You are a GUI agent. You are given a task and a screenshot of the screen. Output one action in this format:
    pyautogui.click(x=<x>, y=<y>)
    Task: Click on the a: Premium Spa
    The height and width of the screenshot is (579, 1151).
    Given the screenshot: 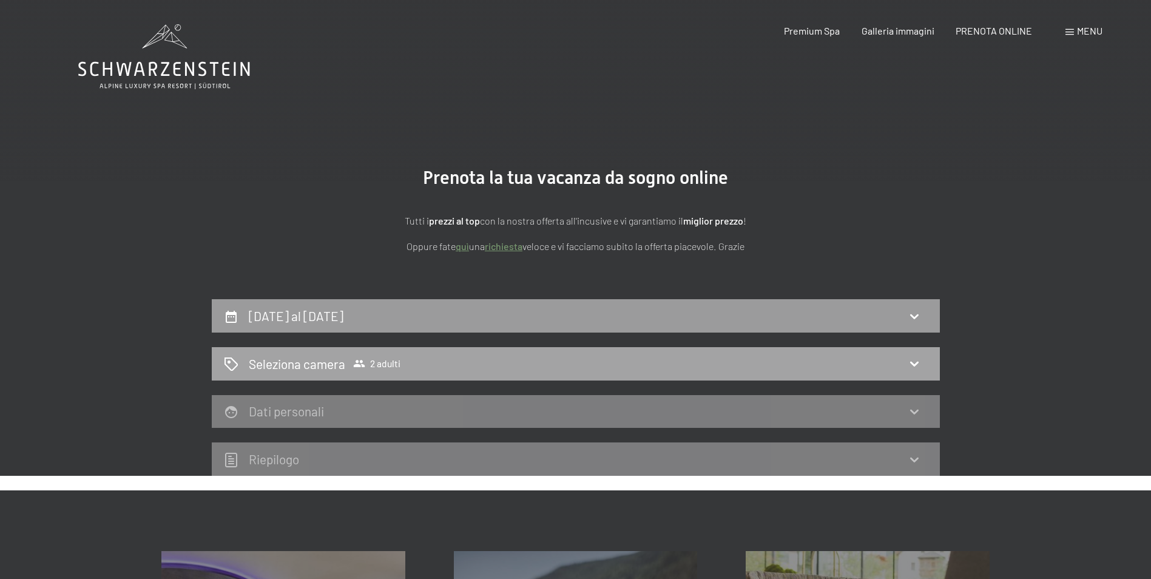 What is the action you would take?
    pyautogui.click(x=812, y=30)
    